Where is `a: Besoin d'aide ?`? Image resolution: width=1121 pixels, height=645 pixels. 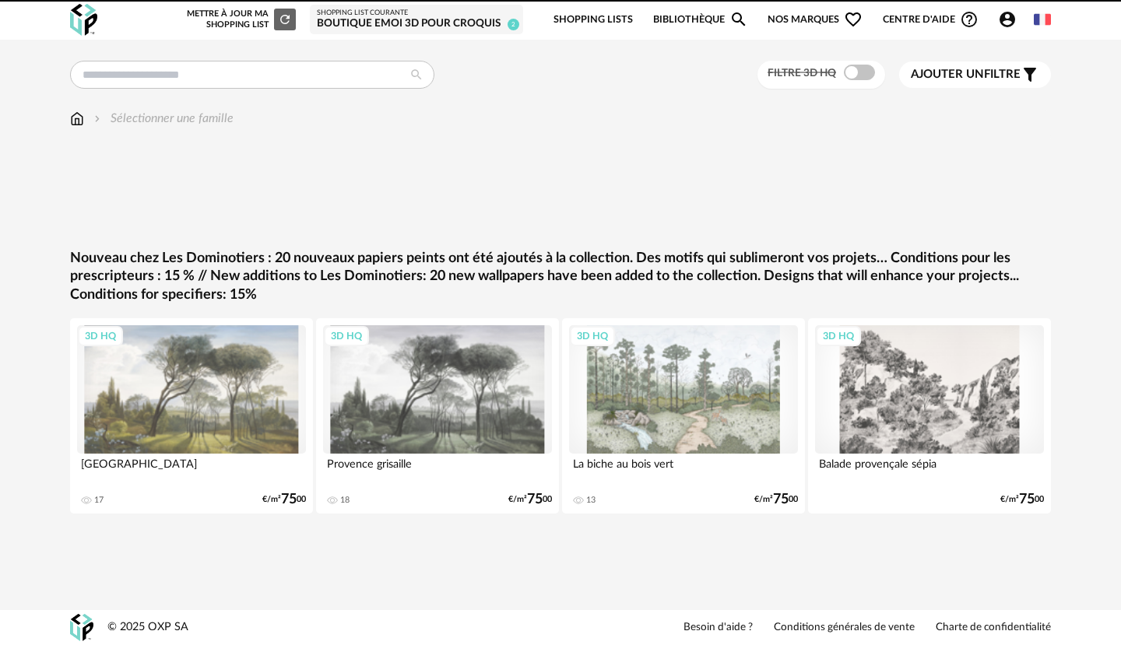
a: Besoin d'aide ? is located at coordinates (718, 628).